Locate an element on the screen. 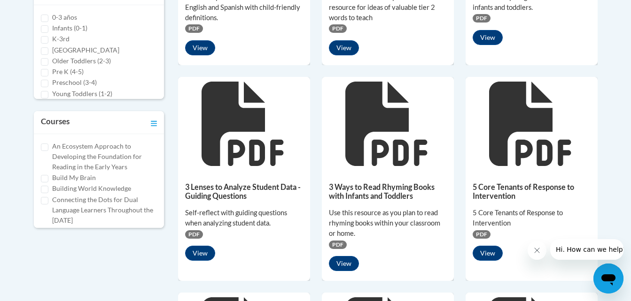 The width and height of the screenshot is (631, 301). label: Pre K (4-5) is located at coordinates (68, 72).